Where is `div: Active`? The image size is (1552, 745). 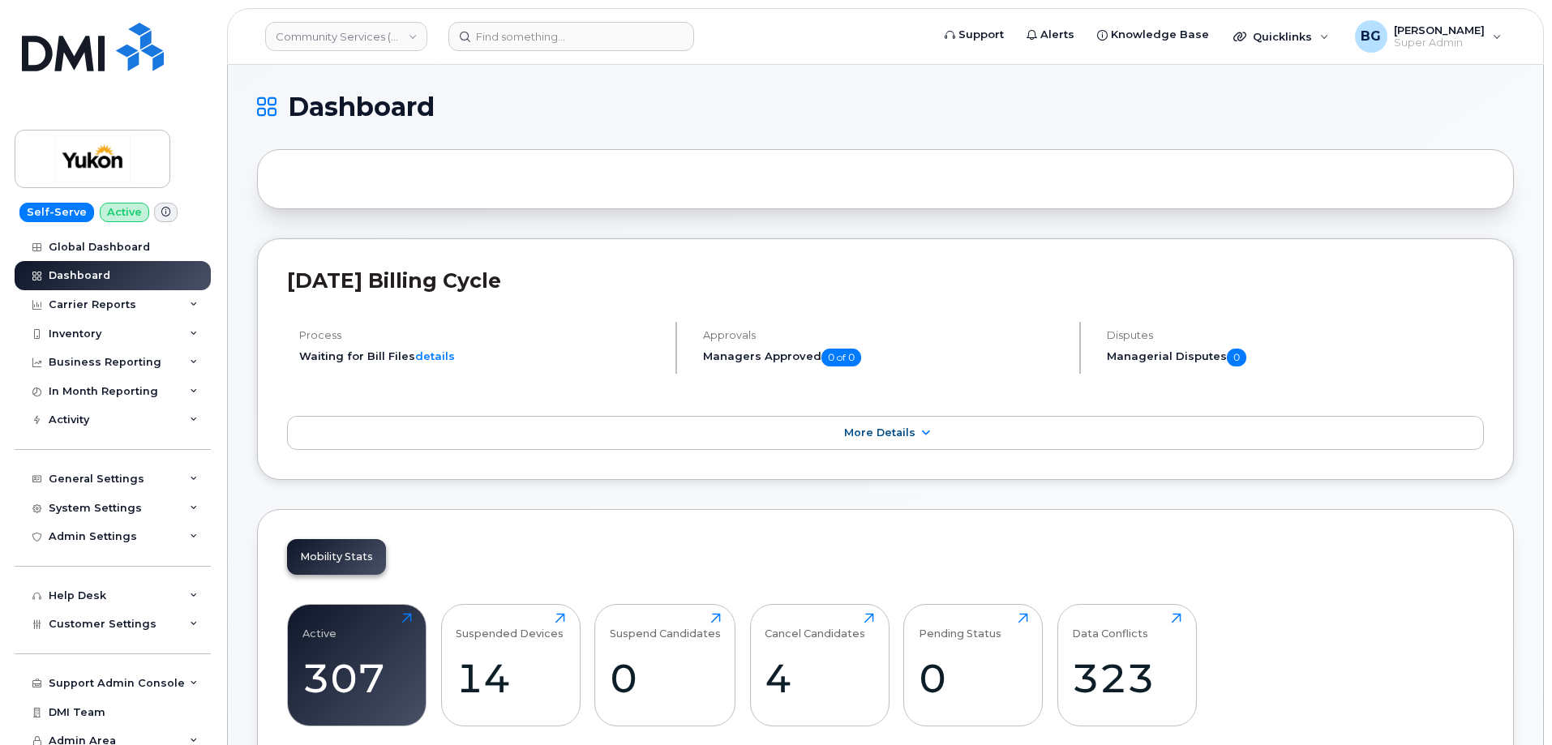
div: Active is located at coordinates (319, 626).